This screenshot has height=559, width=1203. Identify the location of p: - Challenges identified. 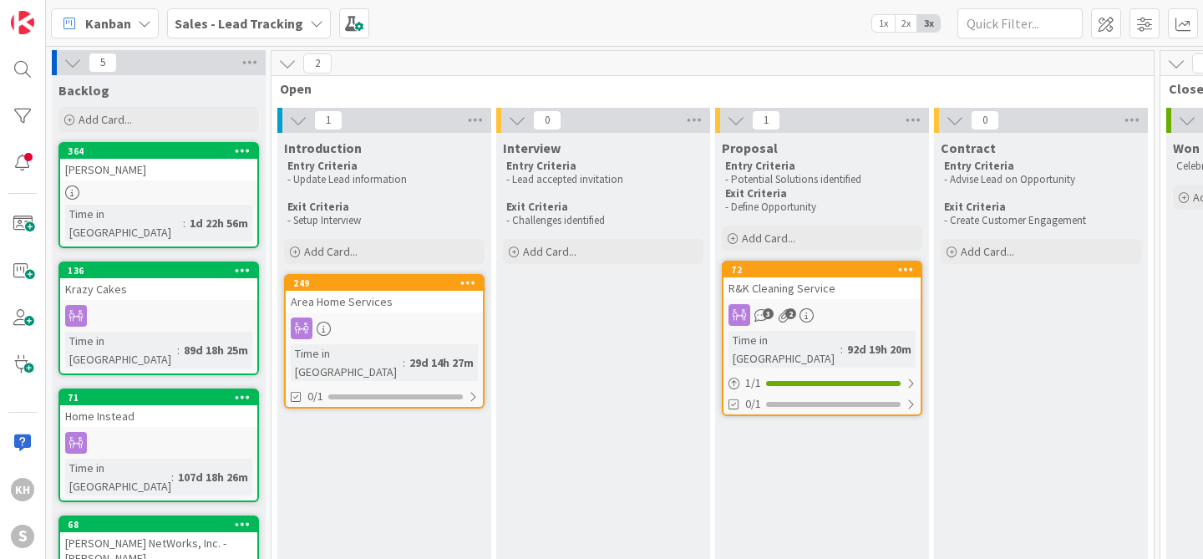
(603, 220).